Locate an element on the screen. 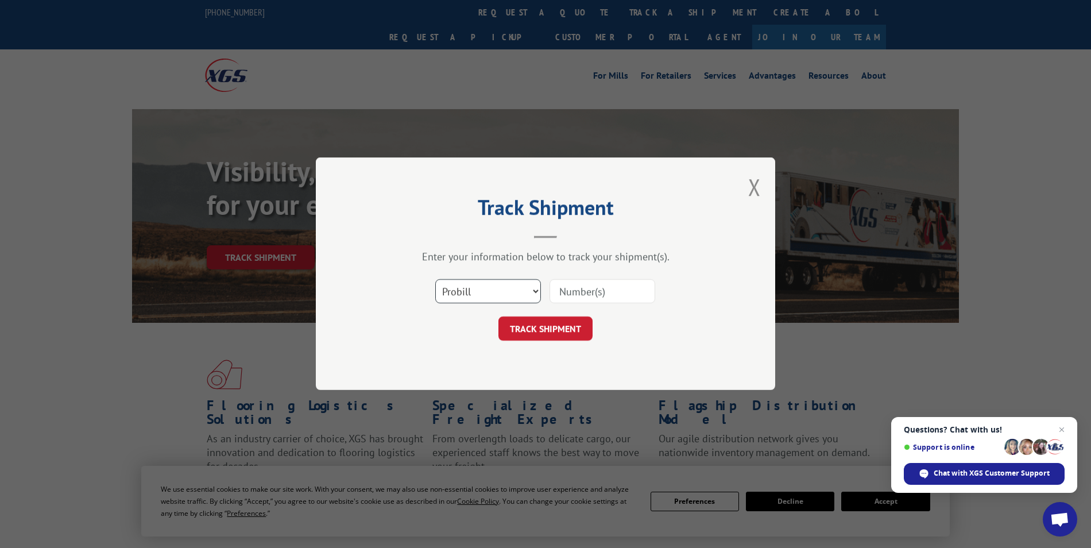  h2: Track Shipment is located at coordinates (545, 210).